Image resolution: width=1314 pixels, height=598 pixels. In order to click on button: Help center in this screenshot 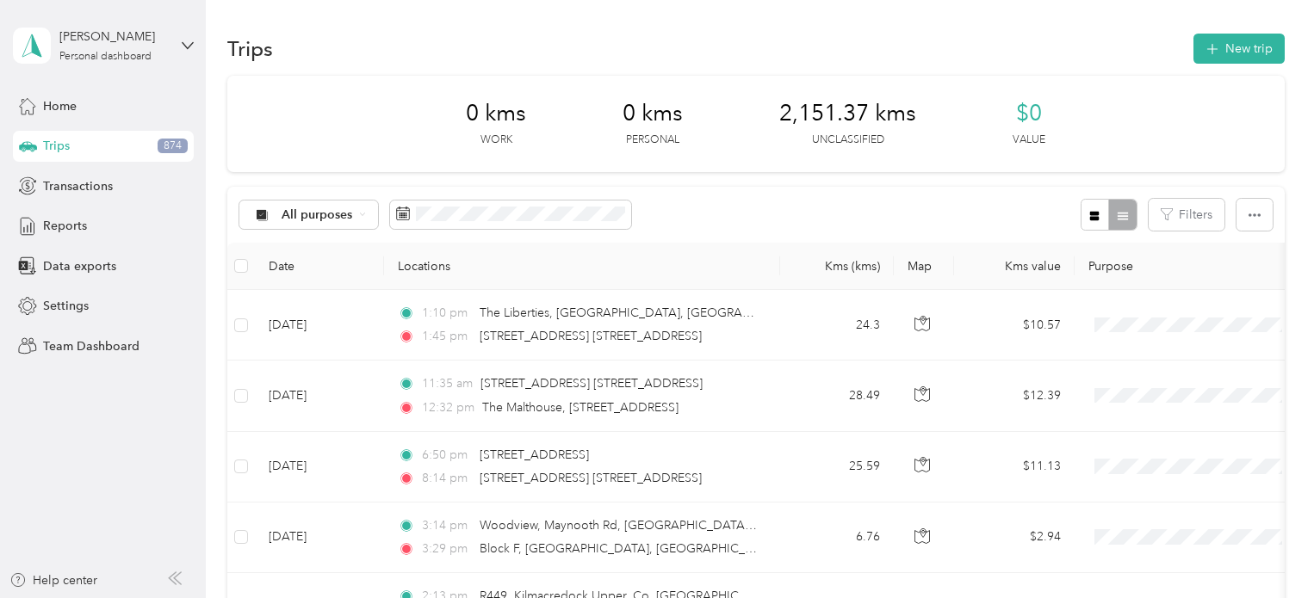, I will do `click(53, 580)`.